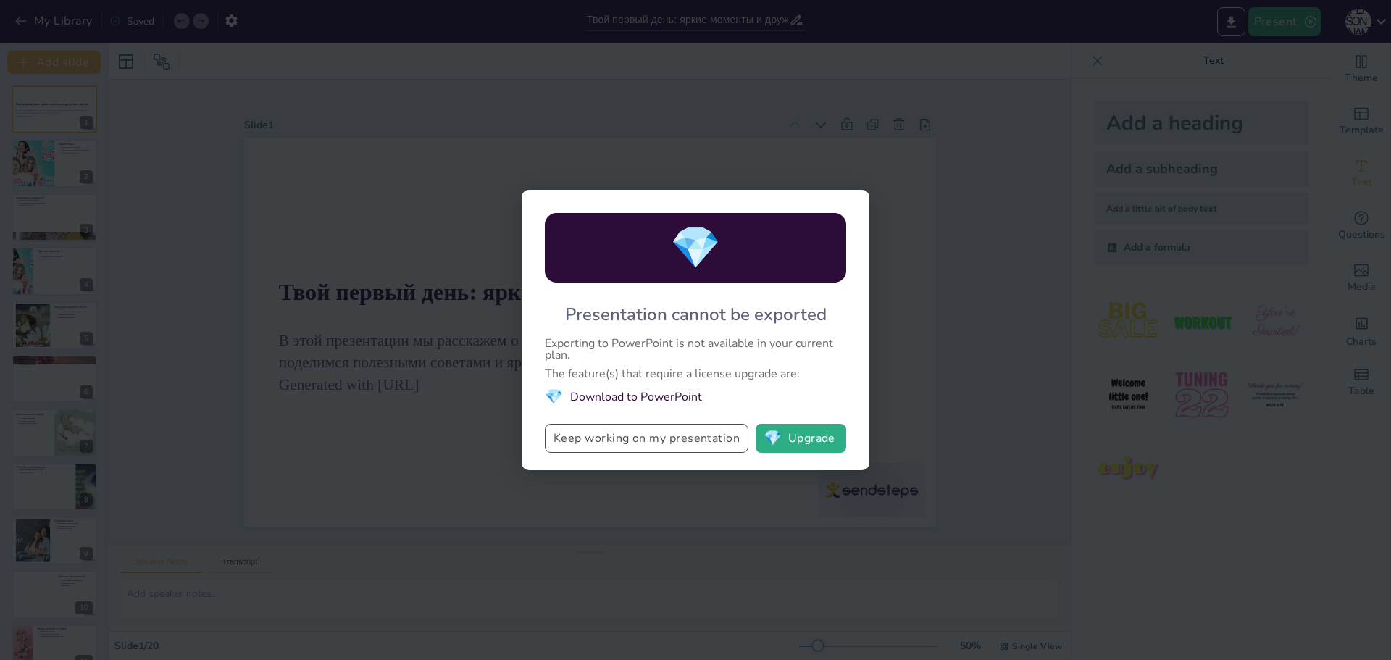 The width and height of the screenshot is (1391, 660). Describe the element at coordinates (646, 438) in the screenshot. I see `button: Keep working on my presentation` at that location.